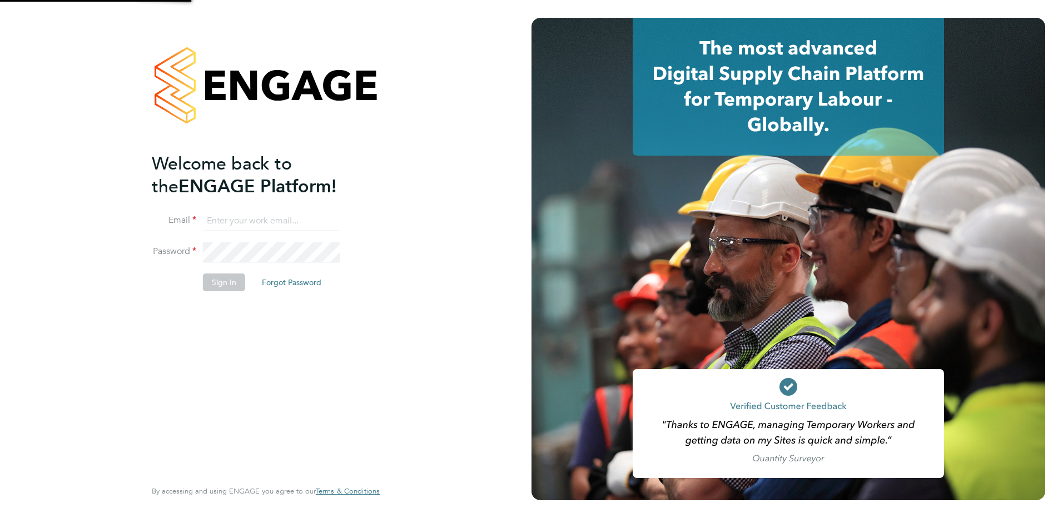 Image resolution: width=1063 pixels, height=518 pixels. What do you see at coordinates (174, 251) in the screenshot?
I see `label: Password` at bounding box center [174, 251].